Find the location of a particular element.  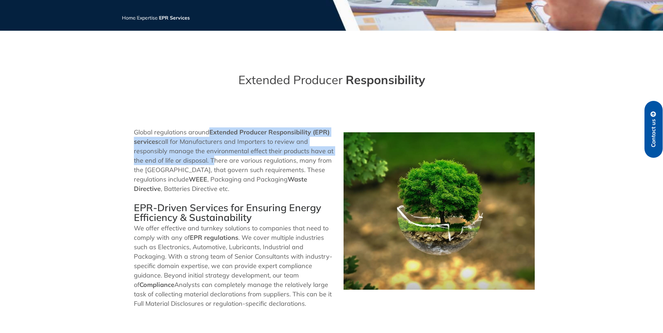

strong: WEEE is located at coordinates (198, 179).